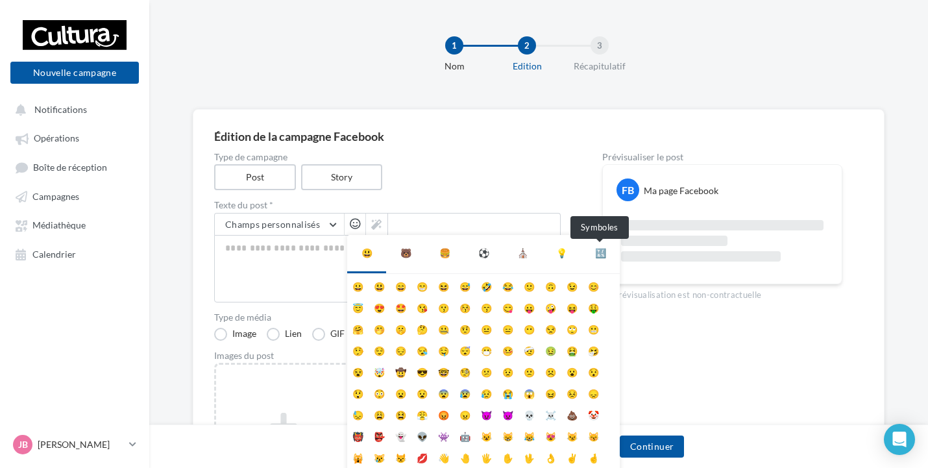 This screenshot has width=928, height=468. What do you see at coordinates (722, 293) in the screenshot?
I see `div: La prévisualisation est non-contractuelle` at bounding box center [722, 293].